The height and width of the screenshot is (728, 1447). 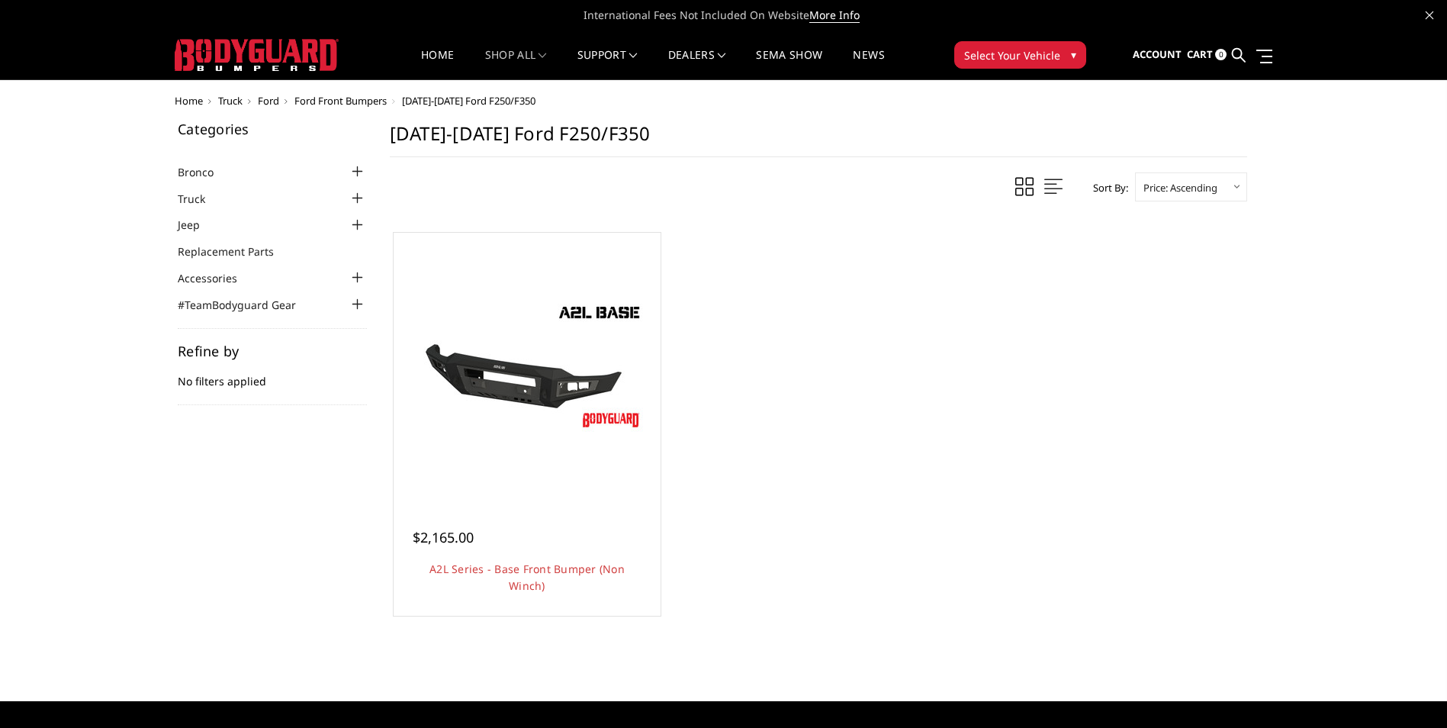 What do you see at coordinates (1106, 188) in the screenshot?
I see `label: Sort By:` at bounding box center [1106, 188].